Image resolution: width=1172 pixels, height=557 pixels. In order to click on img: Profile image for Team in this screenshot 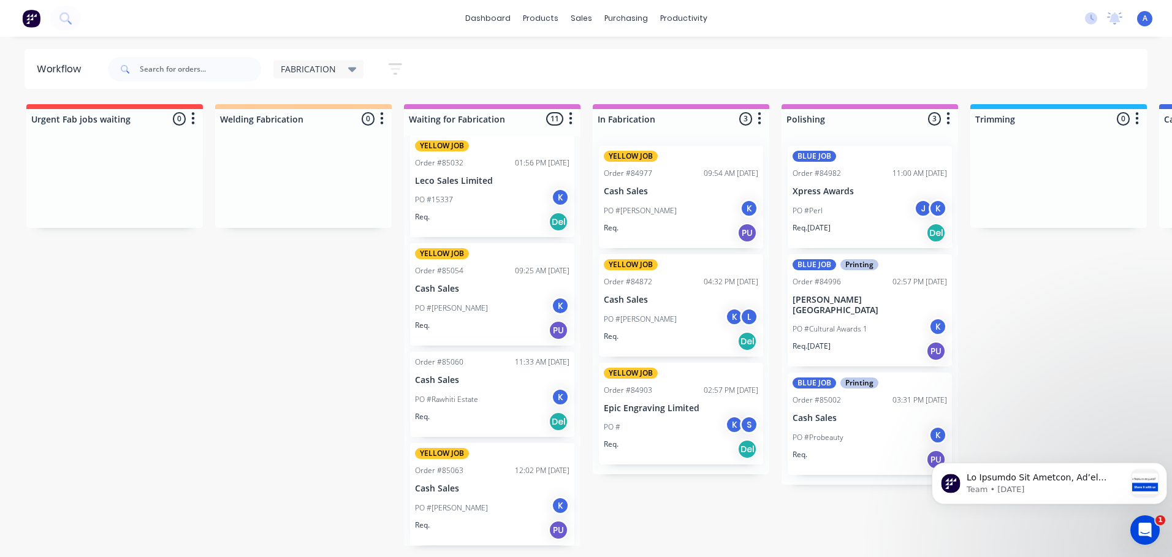, I will do `click(24, 45)`.